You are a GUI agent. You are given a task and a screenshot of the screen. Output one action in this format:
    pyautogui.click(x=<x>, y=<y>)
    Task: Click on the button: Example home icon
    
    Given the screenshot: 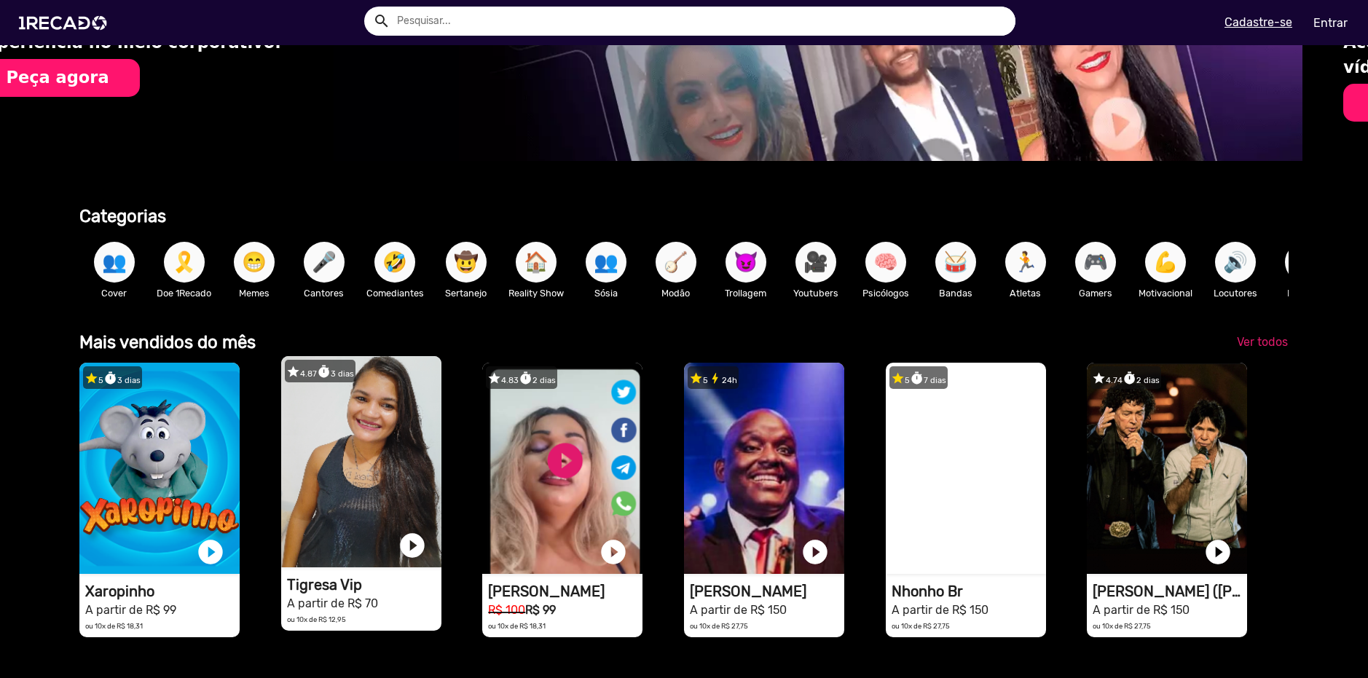 What is the action you would take?
    pyautogui.click(x=380, y=20)
    